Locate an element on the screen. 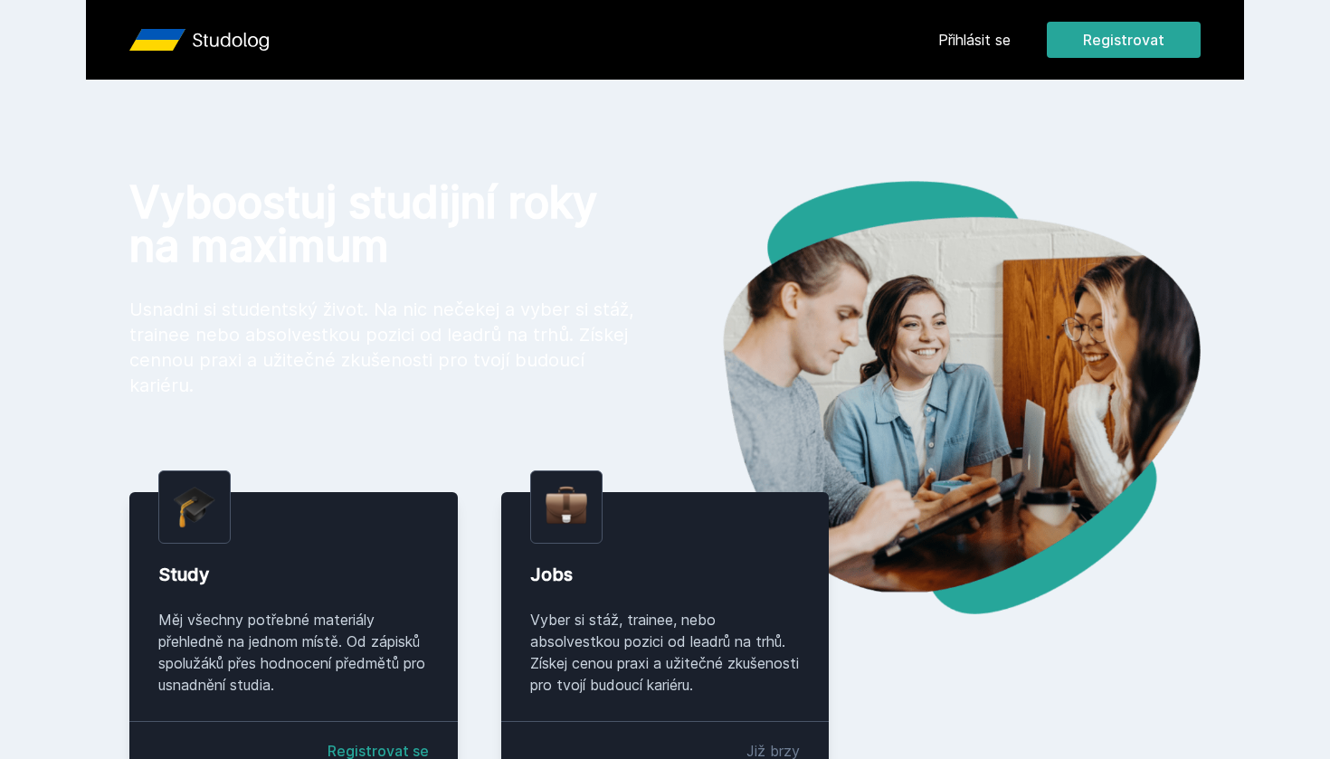  a: Přihlásit se is located at coordinates (974, 40).